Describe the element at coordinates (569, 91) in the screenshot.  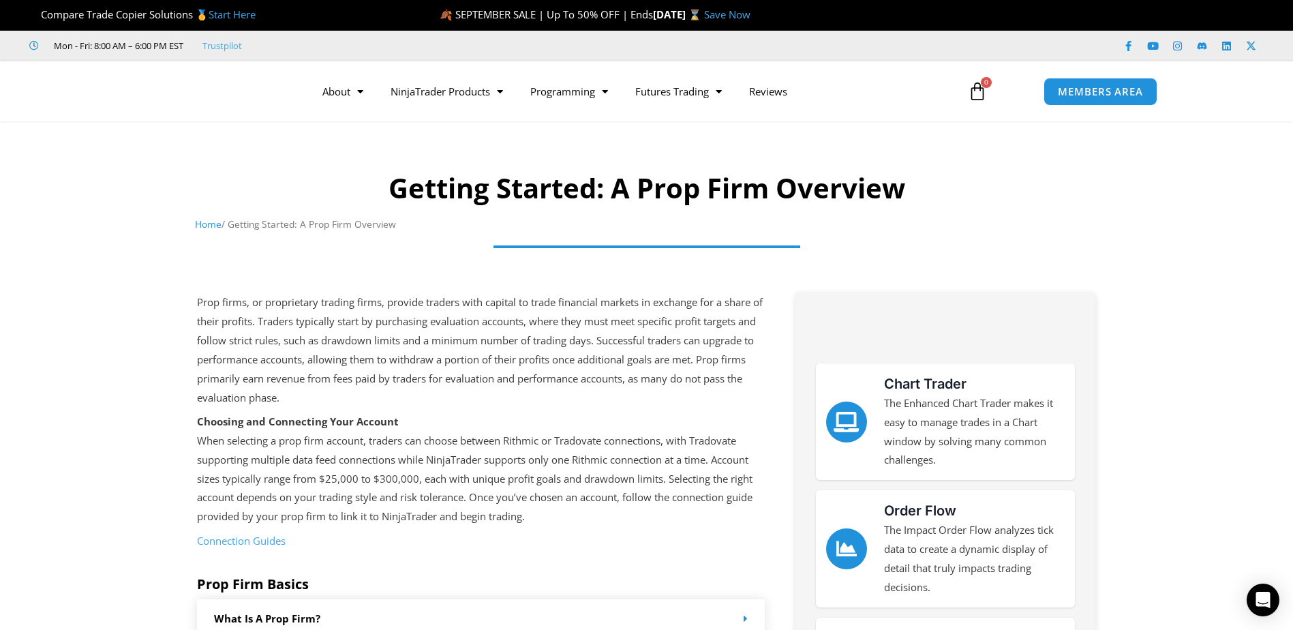
I see `a: Programming` at that location.